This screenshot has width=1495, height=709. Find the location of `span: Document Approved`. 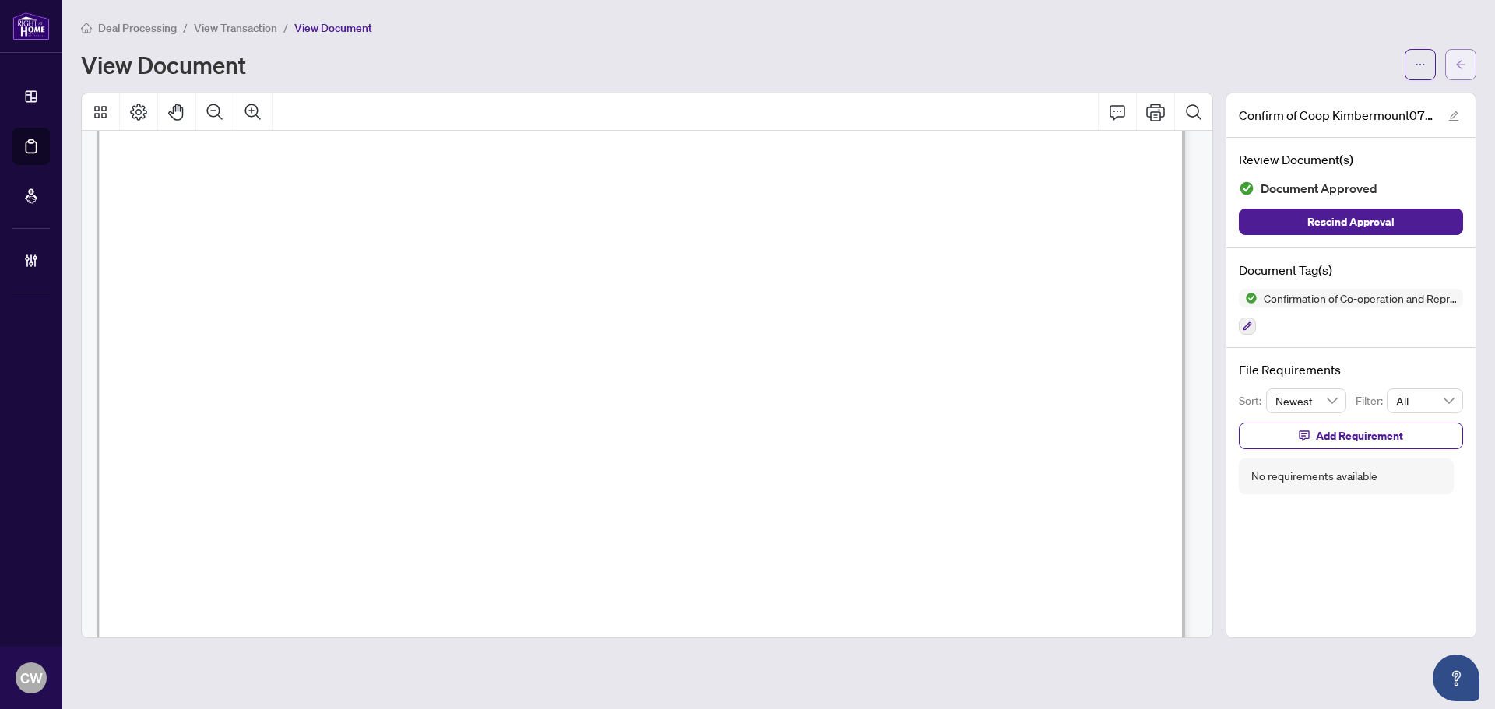

span: Document Approved is located at coordinates (1319, 188).